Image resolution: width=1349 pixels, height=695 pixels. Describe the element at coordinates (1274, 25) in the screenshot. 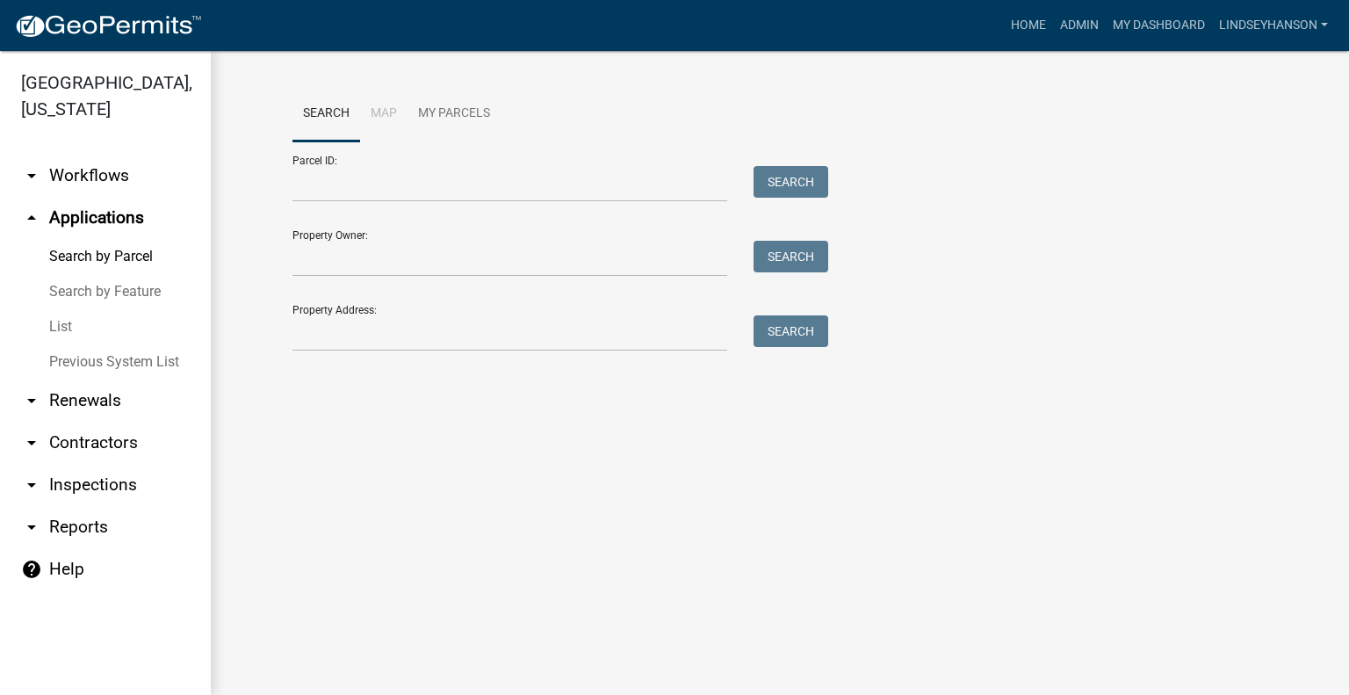

I see `a: Lindseyhanson` at that location.